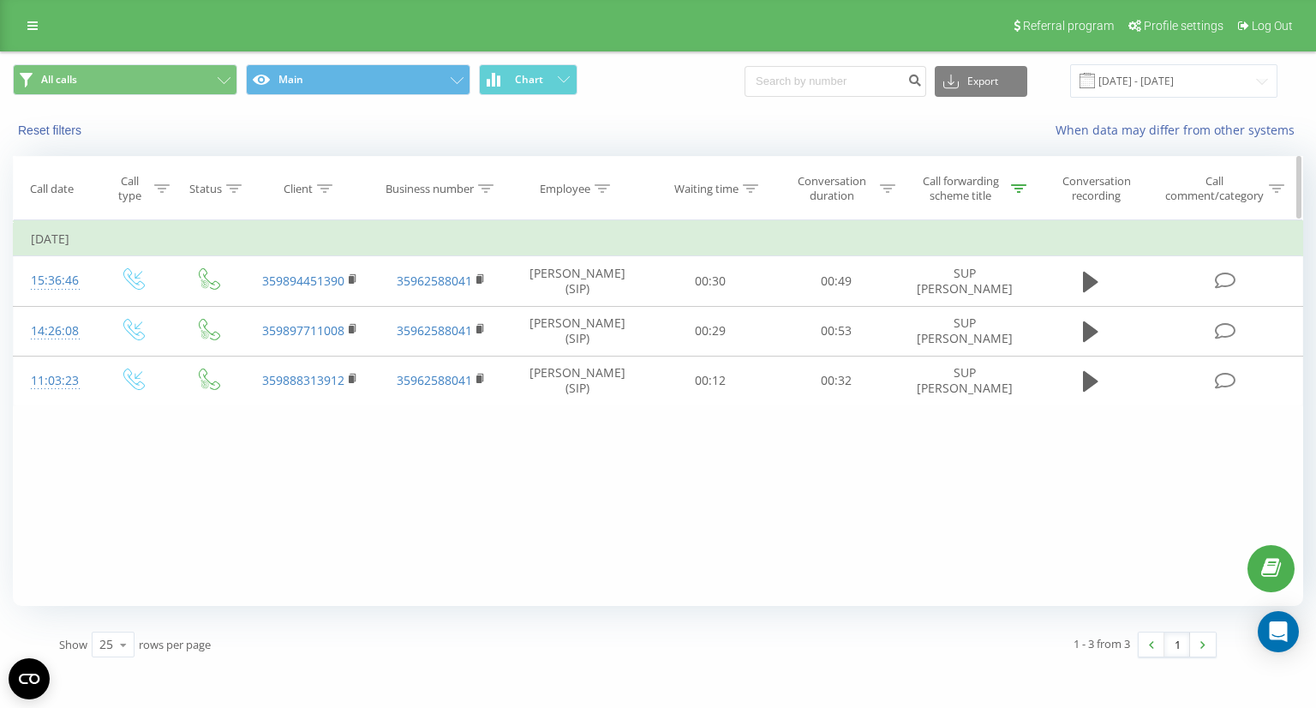 The image size is (1316, 708). Describe the element at coordinates (59, 80) in the screenshot. I see `span: All calls` at that location.